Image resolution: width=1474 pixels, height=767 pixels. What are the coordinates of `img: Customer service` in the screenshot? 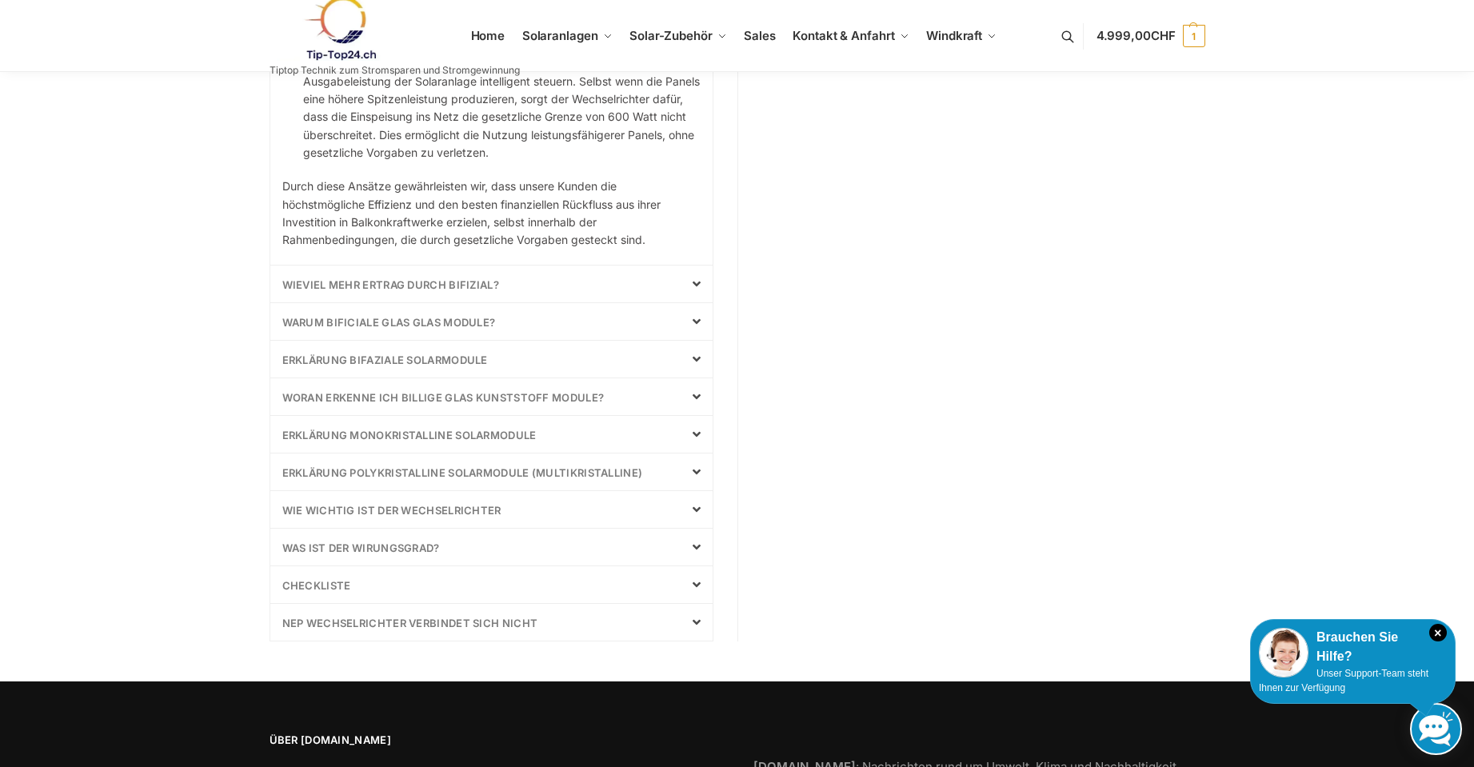 It's located at (1283, 653).